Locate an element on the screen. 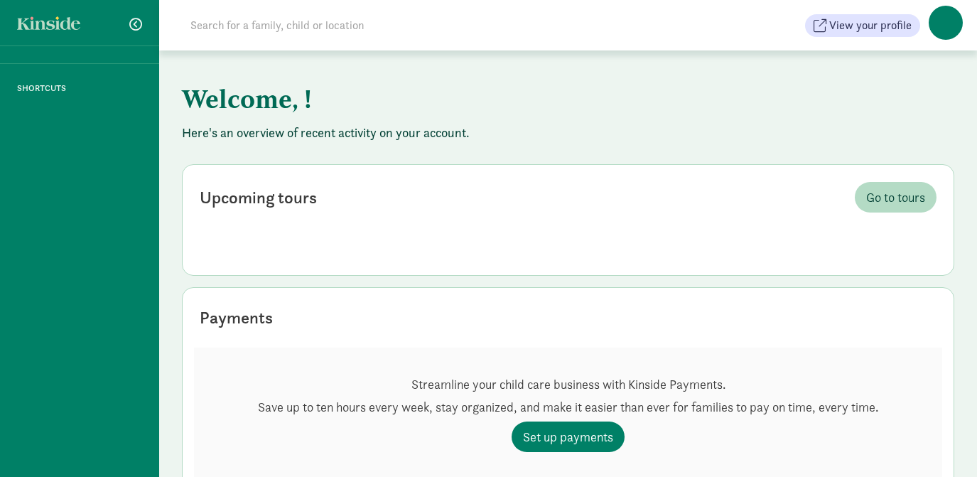 This screenshot has width=977, height=477. p: Streamline your child care business with Kinside Payments. is located at coordinates (568, 384).